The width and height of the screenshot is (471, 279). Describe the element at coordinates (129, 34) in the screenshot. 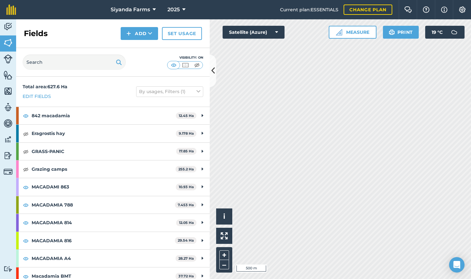

I see `img: svg+xml;base64,PHN2ZyB4bWxucz0iaHR0cDovL3d3dy53My5vcmcvMjAwMC9zdmciIHdpZHRoPSIxNCIgaGVpZ2h0PSIyNC...` at that location.